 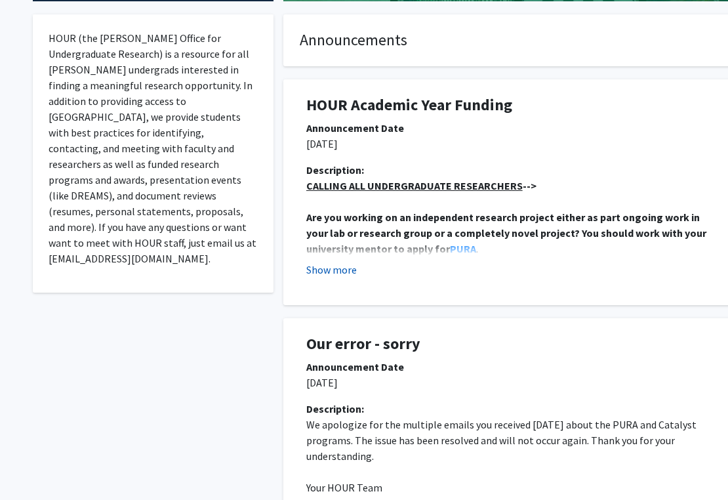 I want to click on h1: Our error - sorry, so click(x=514, y=344).